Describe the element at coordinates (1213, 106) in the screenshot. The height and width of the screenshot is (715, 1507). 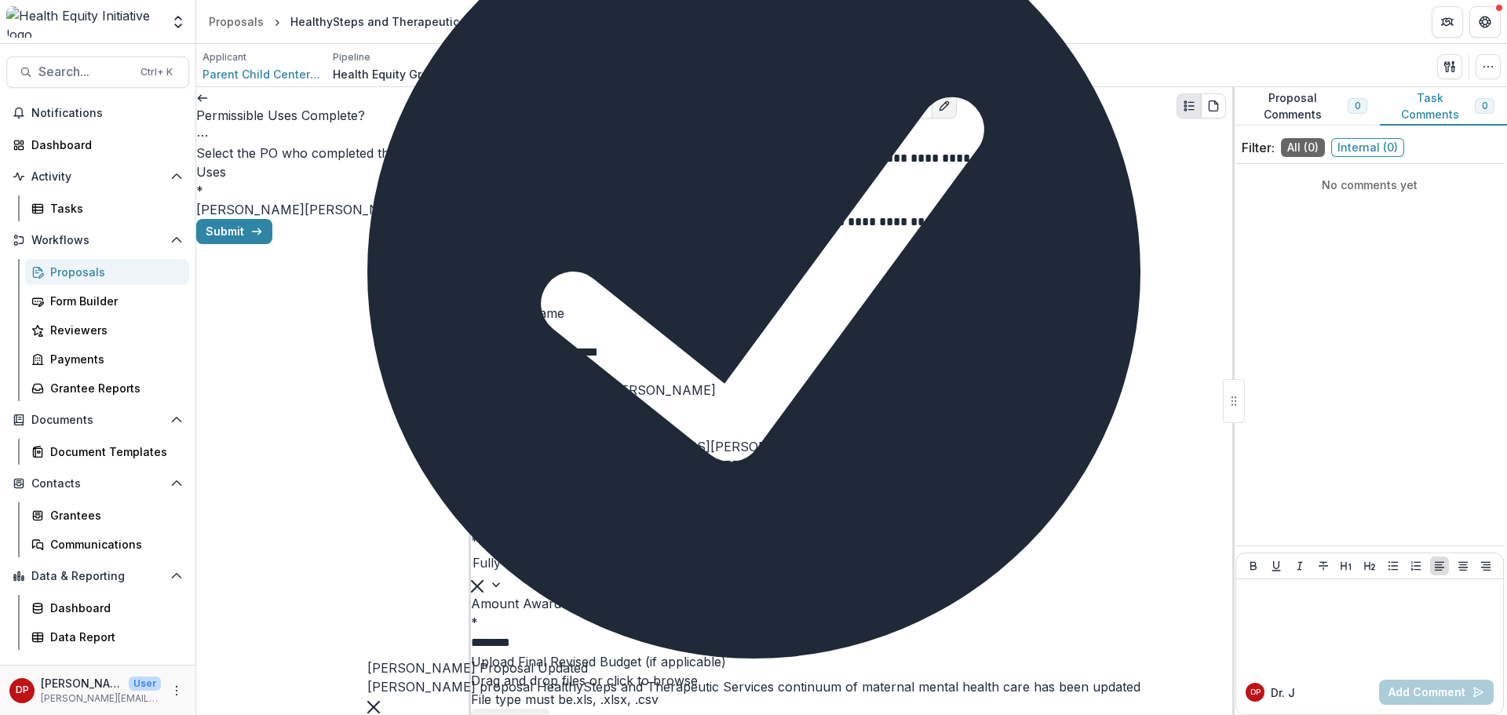
I see `button: PDF view` at that location.